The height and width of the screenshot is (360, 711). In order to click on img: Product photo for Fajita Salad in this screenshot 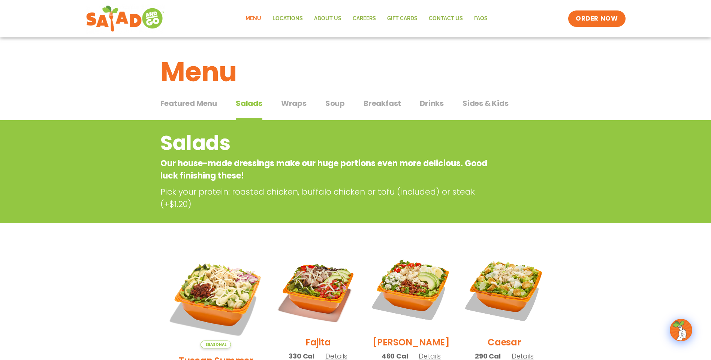, I will do `click(318, 290)`.